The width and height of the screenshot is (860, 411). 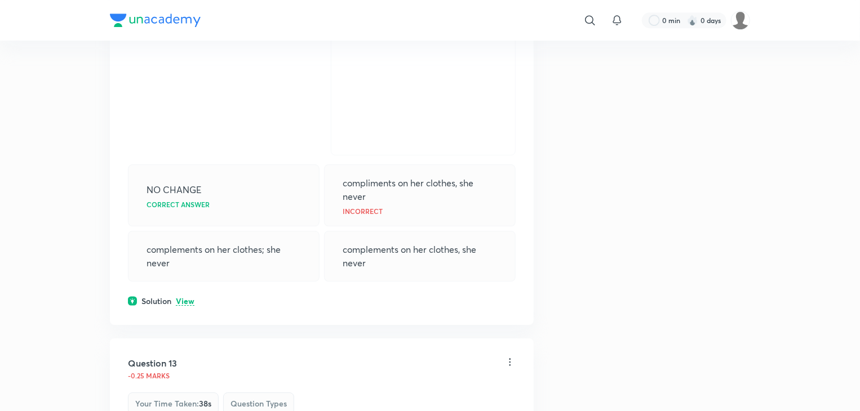 I want to click on p: Correct answer, so click(x=178, y=205).